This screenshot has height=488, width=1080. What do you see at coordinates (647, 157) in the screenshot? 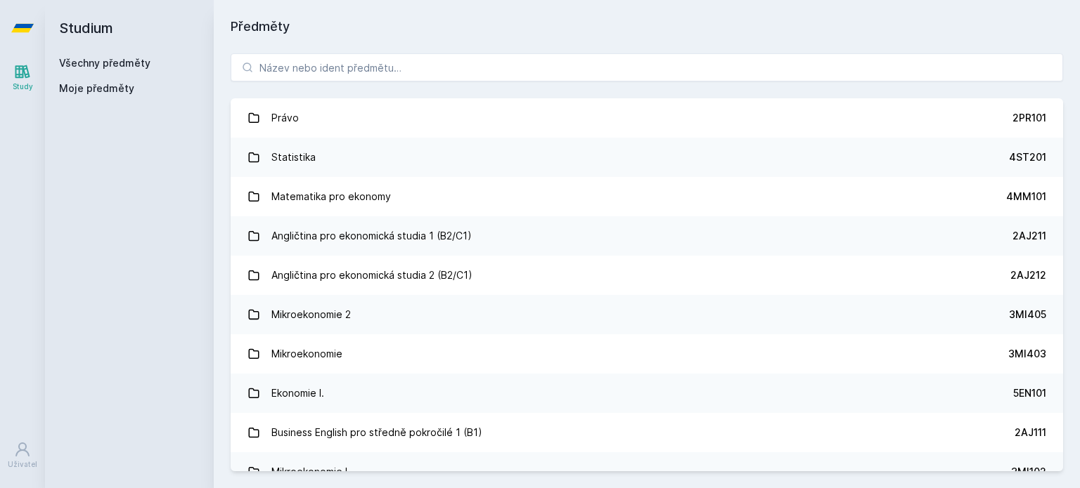
I see `a: Statistika 4ST201` at bounding box center [647, 157].